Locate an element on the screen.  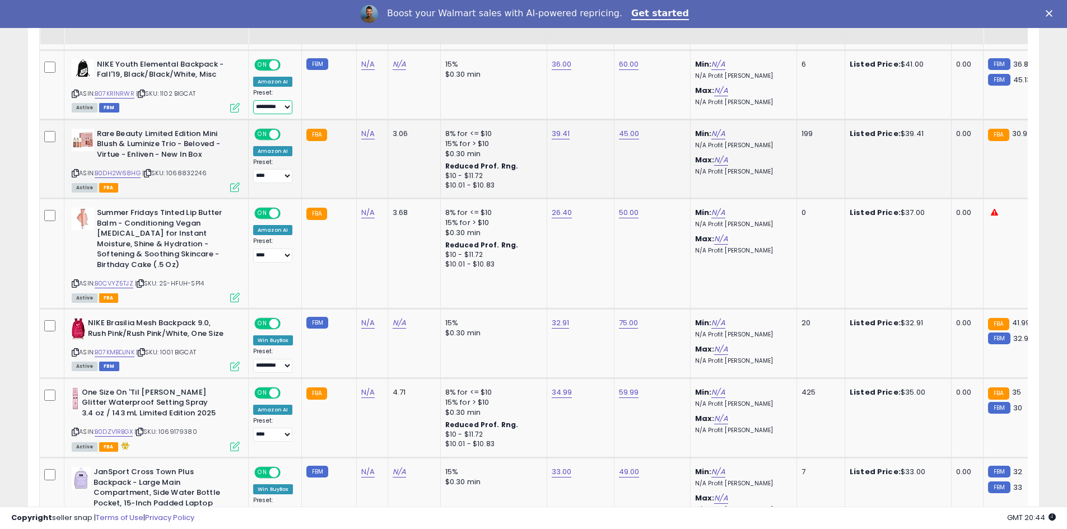
span: 32 is located at coordinates (1017, 471).